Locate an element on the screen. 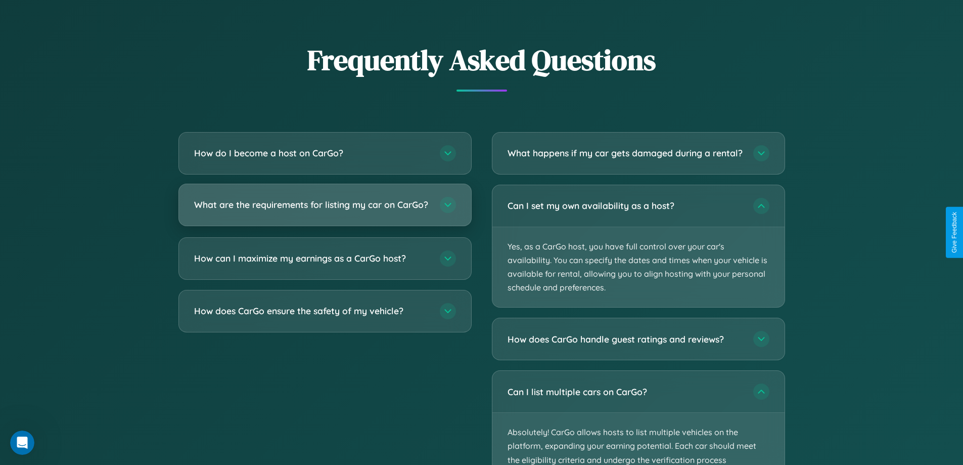 The height and width of the screenshot is (465, 963). h3: What happens if my car gets damaged during a rental? is located at coordinates (626, 153).